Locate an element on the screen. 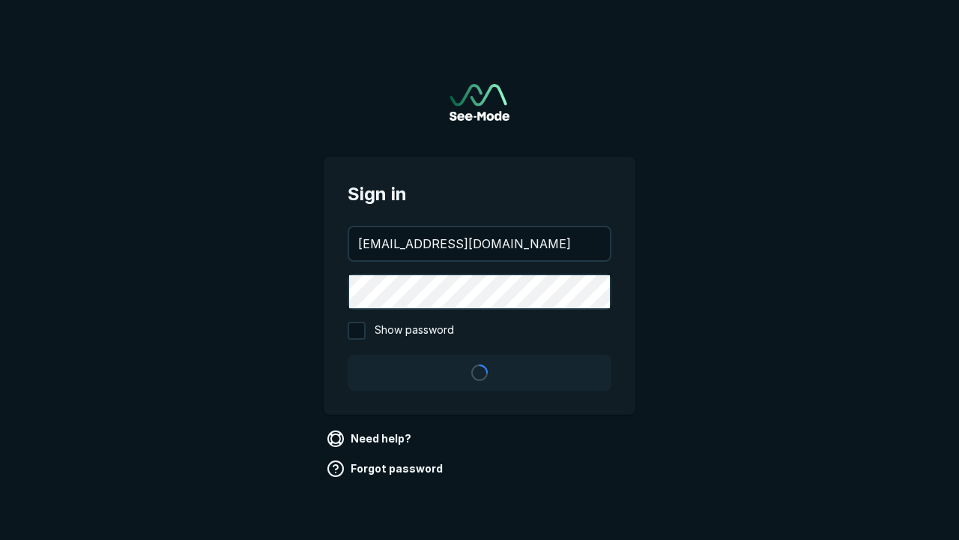  a: Need help? is located at coordinates (370, 438).